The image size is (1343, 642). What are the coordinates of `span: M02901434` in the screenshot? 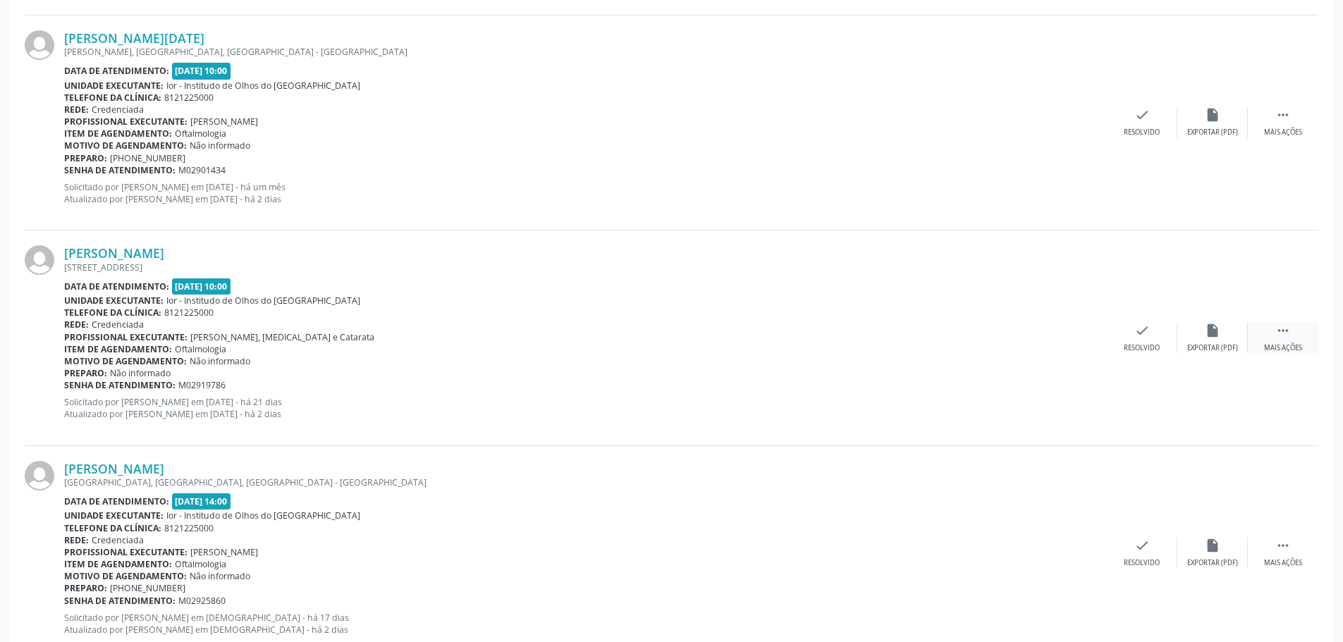 It's located at (202, 170).